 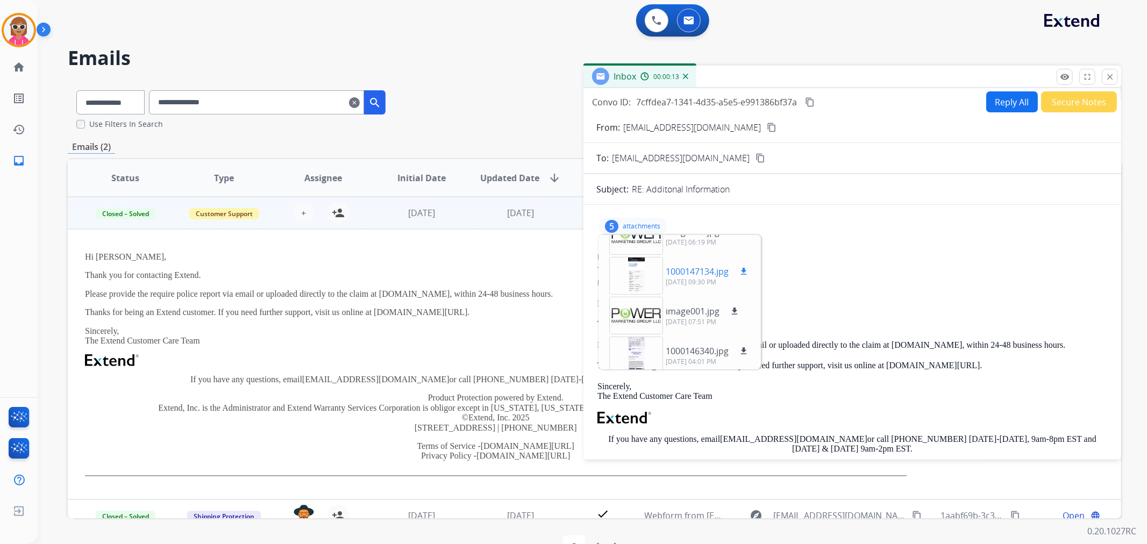 What do you see at coordinates (1079, 102) in the screenshot?
I see `button: Secure Notes` at bounding box center [1079, 102].